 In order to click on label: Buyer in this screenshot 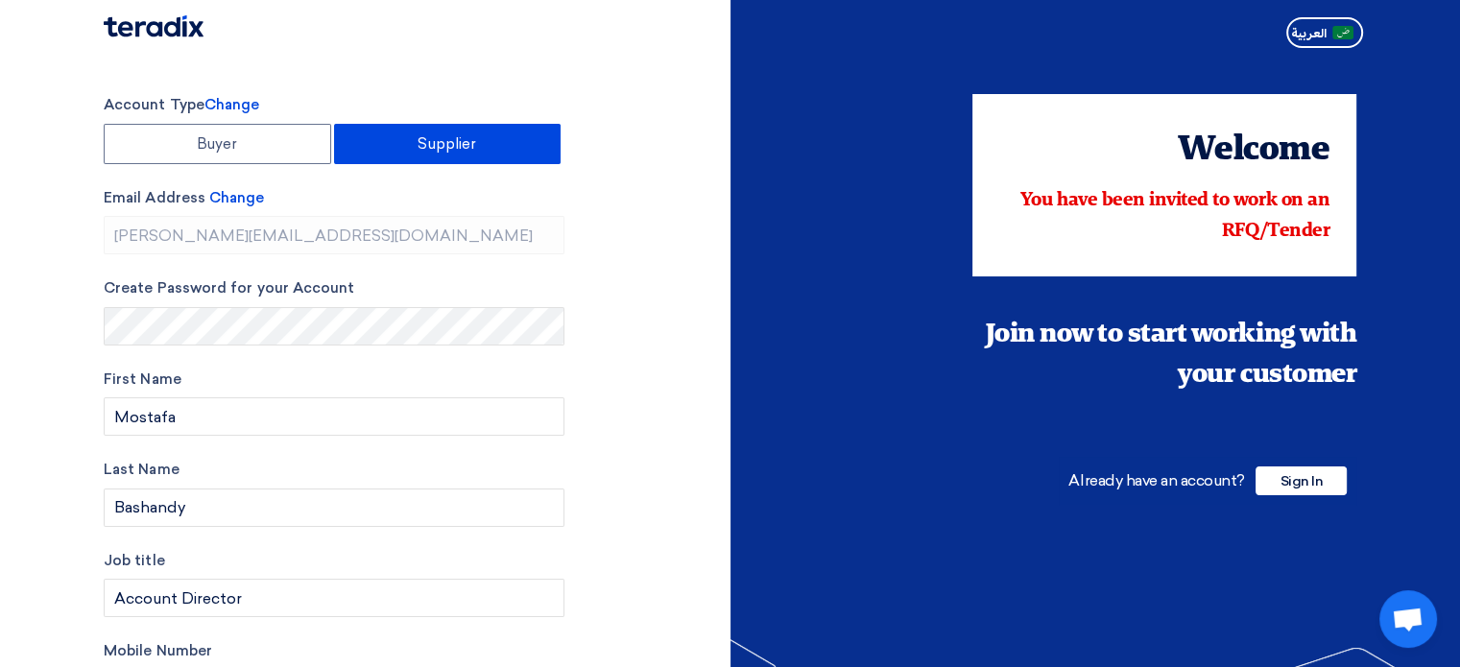, I will do `click(217, 144)`.